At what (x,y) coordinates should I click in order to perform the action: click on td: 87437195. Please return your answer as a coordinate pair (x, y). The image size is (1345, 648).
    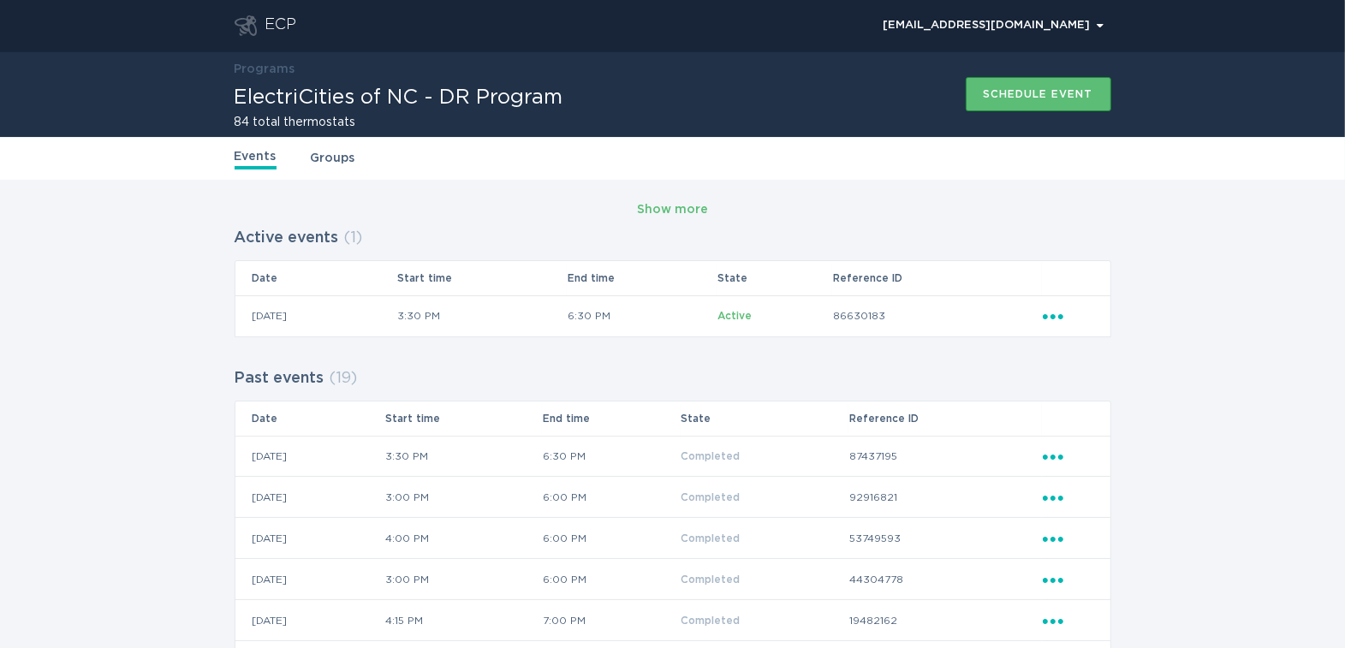
    Looking at the image, I should click on (945, 456).